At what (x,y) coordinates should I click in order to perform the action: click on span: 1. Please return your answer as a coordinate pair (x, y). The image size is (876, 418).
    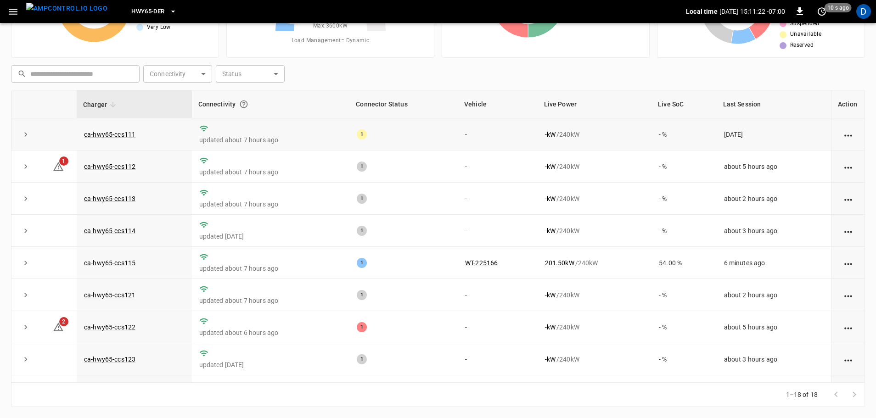
    Looking at the image, I should click on (64, 161).